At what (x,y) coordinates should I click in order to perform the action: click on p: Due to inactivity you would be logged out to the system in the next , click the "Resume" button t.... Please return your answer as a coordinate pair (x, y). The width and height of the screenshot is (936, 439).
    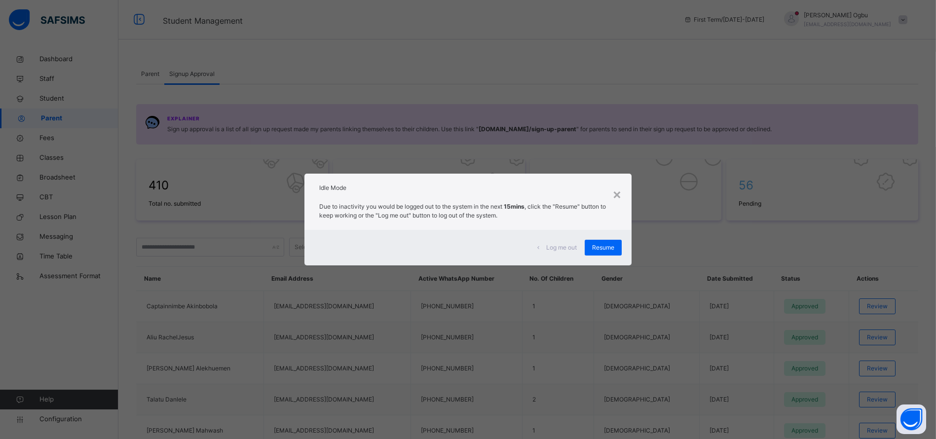
    Looking at the image, I should click on (468, 211).